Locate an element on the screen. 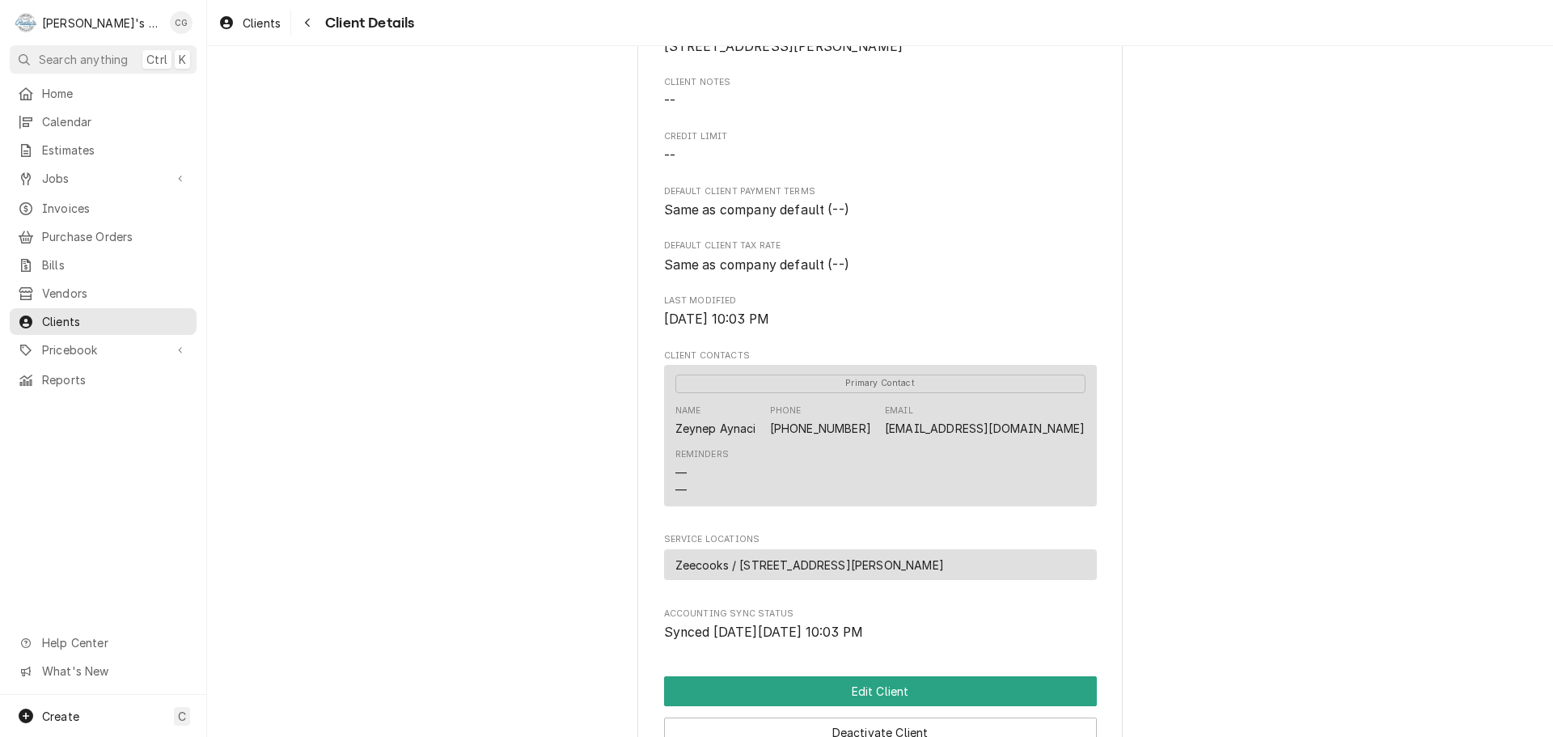 The height and width of the screenshot is (737, 1553). button: Navigate back is located at coordinates (307, 23).